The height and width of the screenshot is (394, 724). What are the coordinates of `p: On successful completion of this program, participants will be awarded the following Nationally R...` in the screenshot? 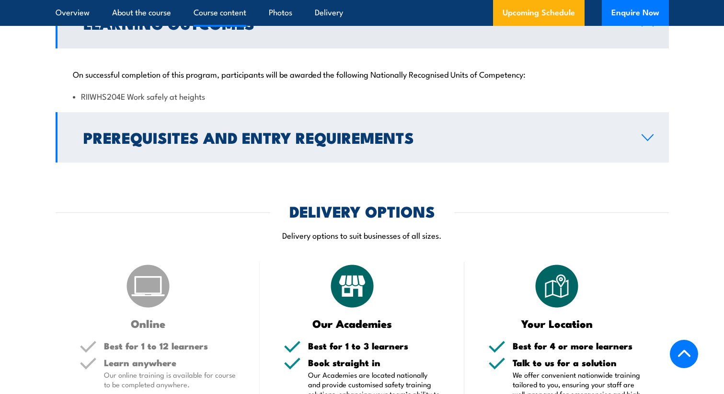 It's located at (362, 74).